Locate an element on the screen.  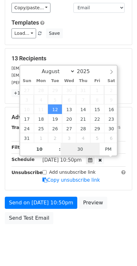
span: August 19, 2025 is located at coordinates (55, 119).